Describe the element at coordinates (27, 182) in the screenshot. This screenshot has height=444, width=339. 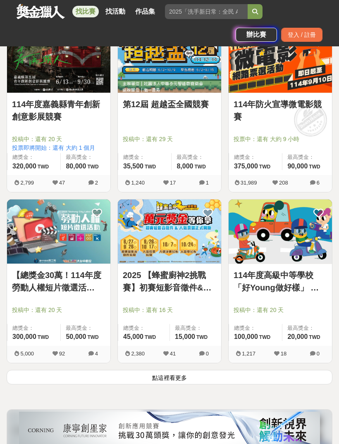
I see `span: 2,799` at that location.